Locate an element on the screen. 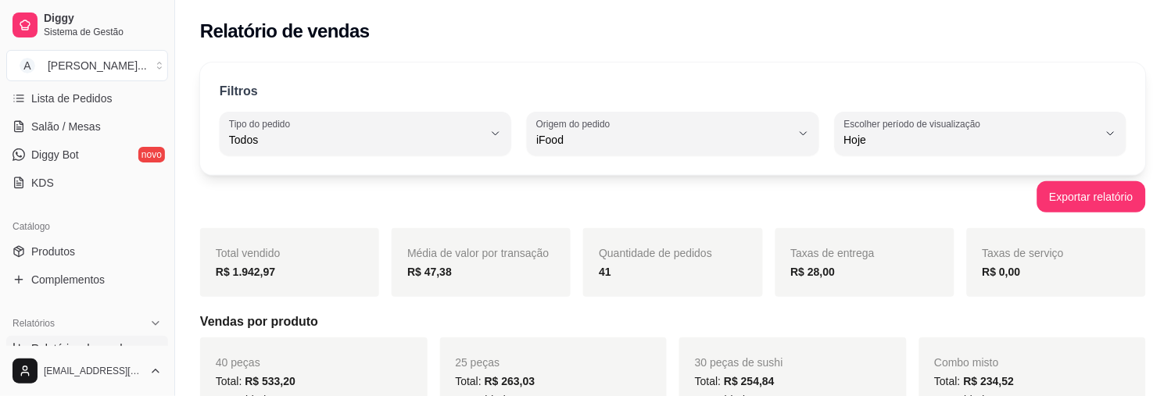 This screenshot has height=396, width=1171. span: Relatórios de vendas is located at coordinates (83, 349).